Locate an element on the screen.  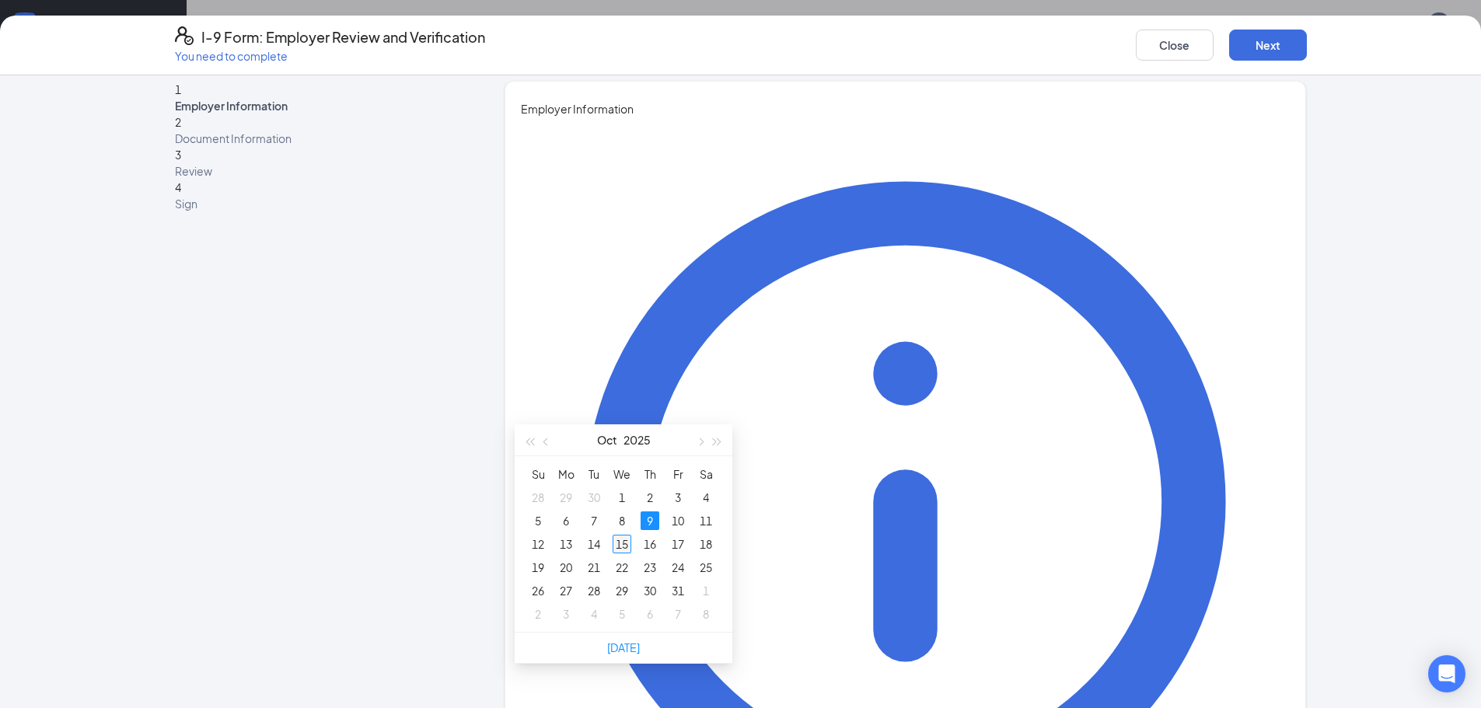
td: 2025-10-16 is located at coordinates (650, 544).